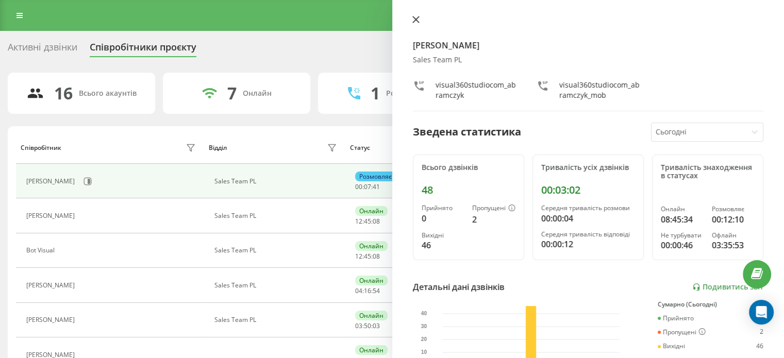  I want to click on text: 20, so click(423, 339).